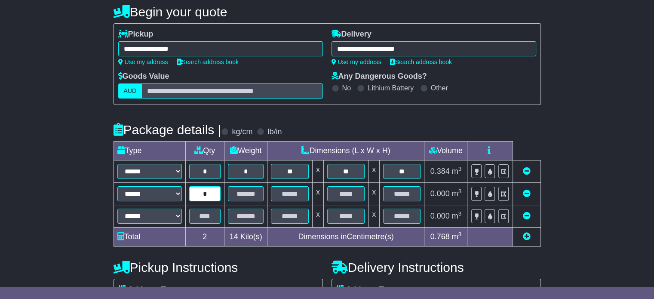 The height and width of the screenshot is (299, 654). What do you see at coordinates (130, 91) in the screenshot?
I see `label: AUD` at bounding box center [130, 91].